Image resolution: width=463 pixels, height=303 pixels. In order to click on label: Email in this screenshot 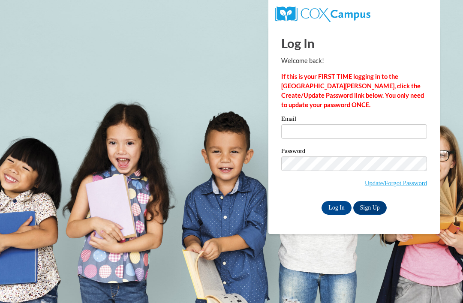, I will do `click(354, 120)`.